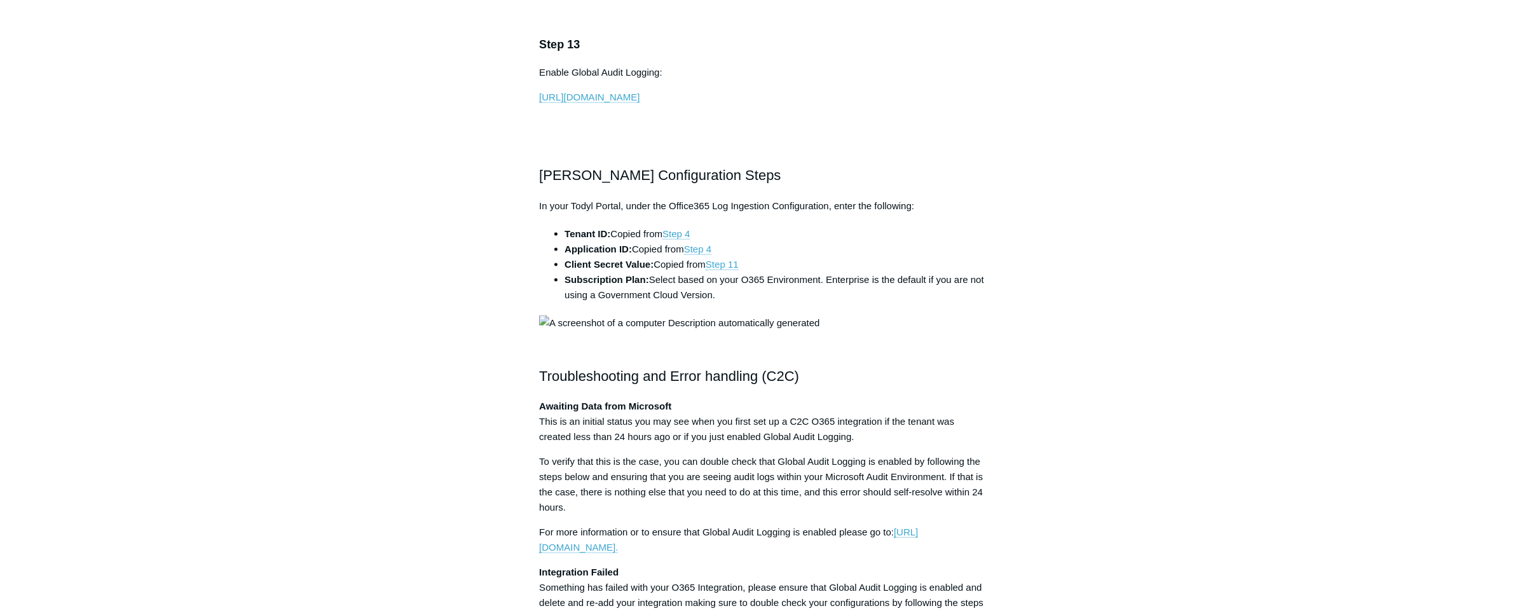 This screenshot has width=1527, height=613. I want to click on p: In your Todyl Portal, under the Office365 Log Ingestion Configuration, enter the following:, so click(763, 206).